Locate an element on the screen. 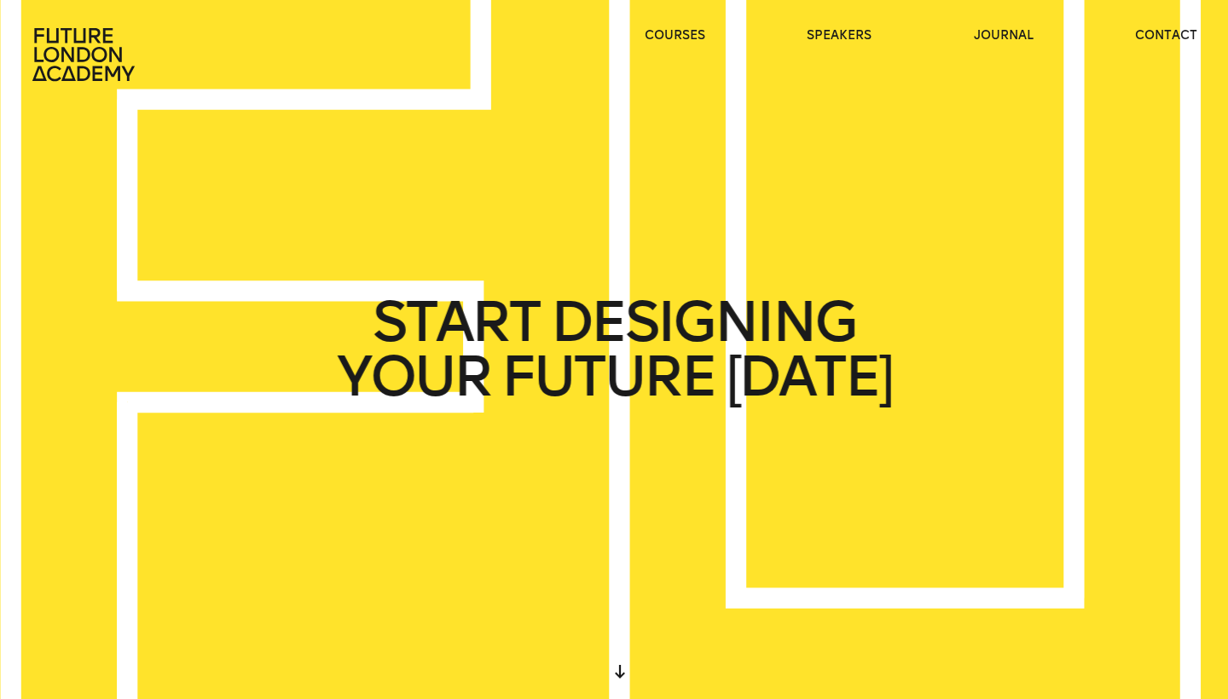  a: journal is located at coordinates (1004, 36).